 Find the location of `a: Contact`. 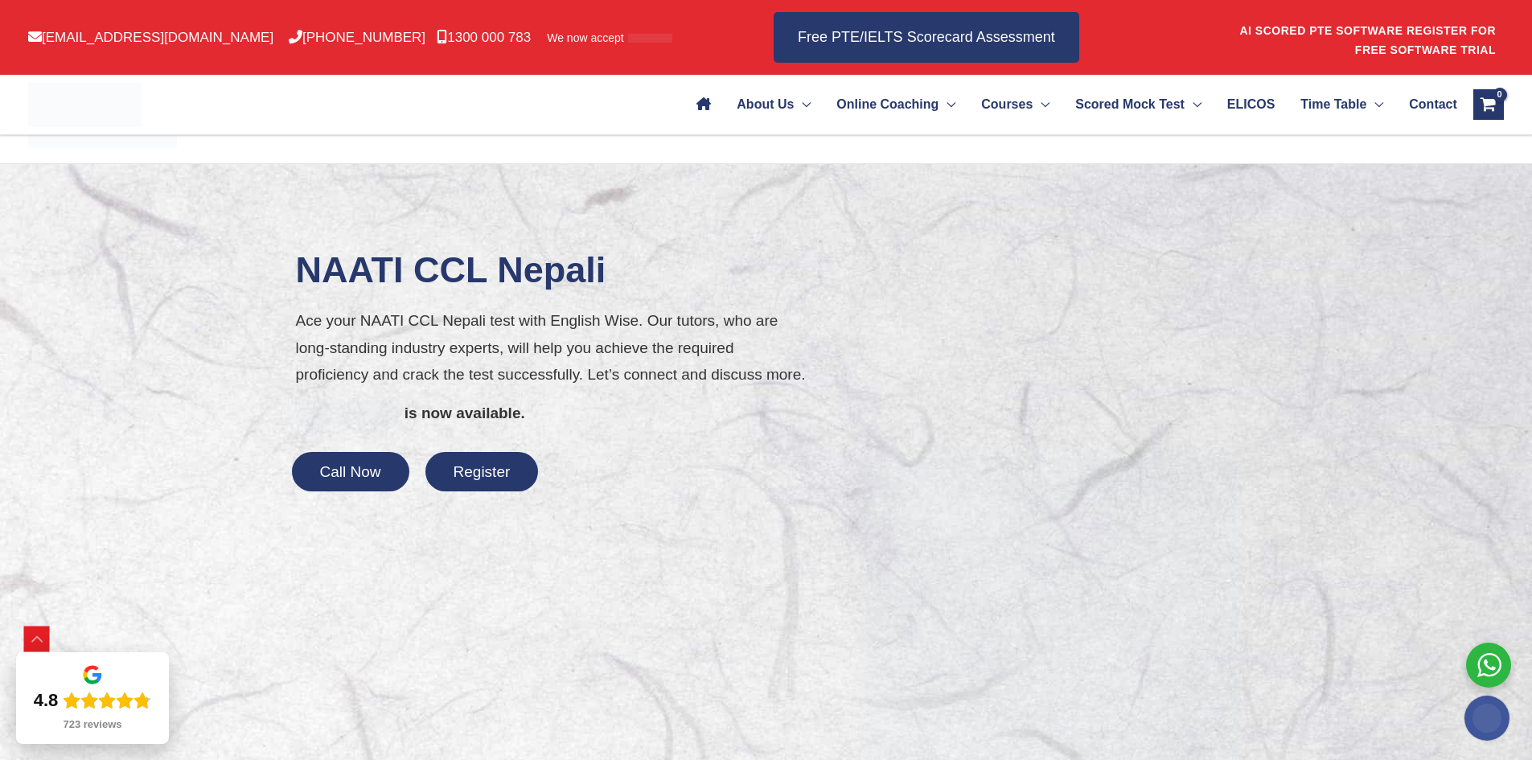

a: Contact is located at coordinates (1425, 105).